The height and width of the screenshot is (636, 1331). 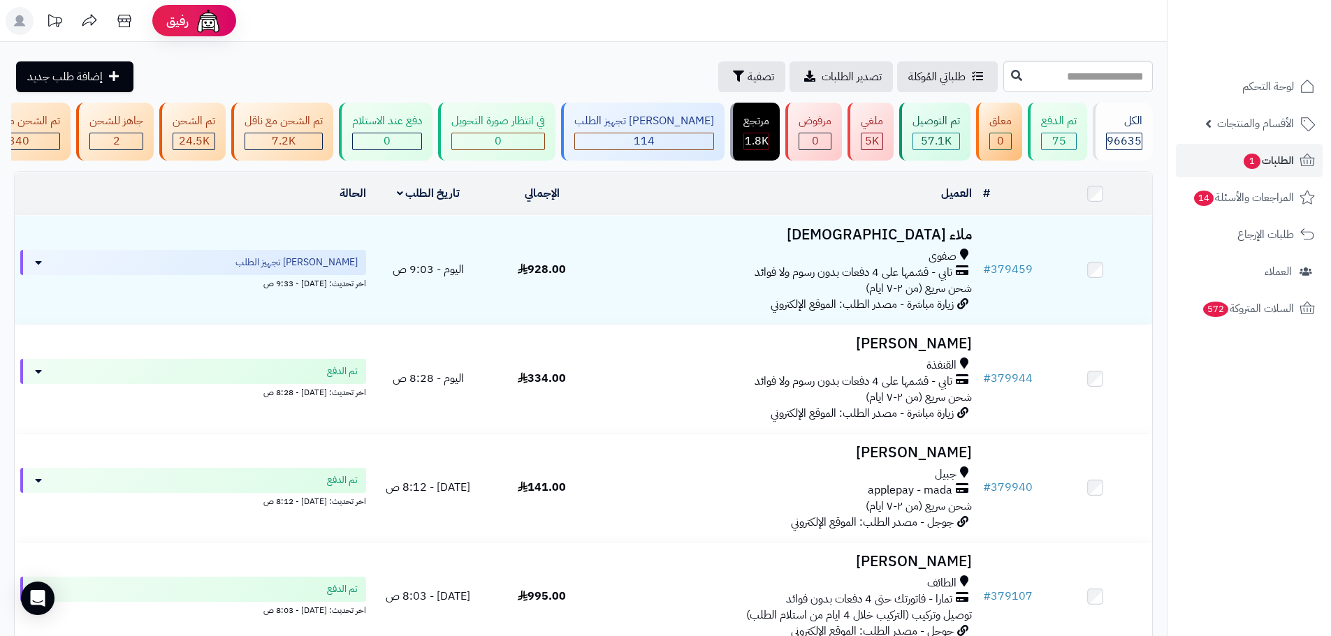 I want to click on a: تحديثات المنصة, so click(x=54, y=22).